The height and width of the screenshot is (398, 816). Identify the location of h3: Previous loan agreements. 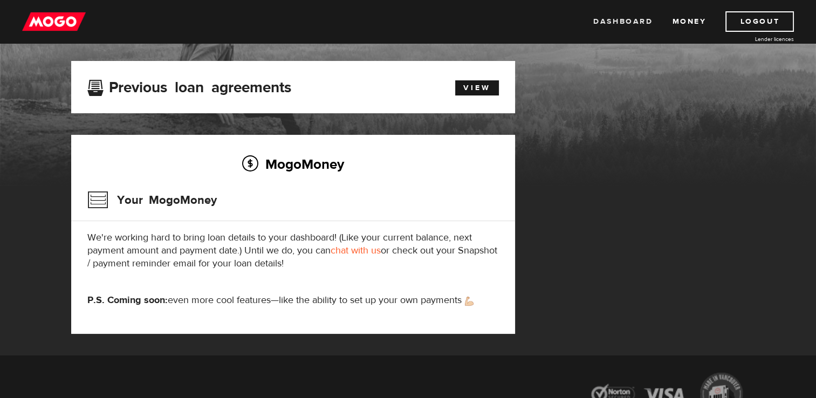
(189, 86).